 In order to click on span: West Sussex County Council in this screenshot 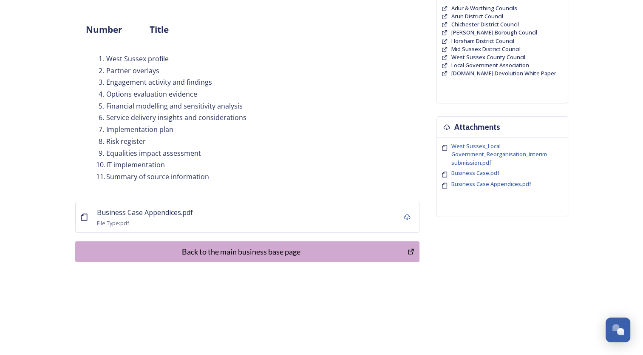, I will do `click(489, 57)`.